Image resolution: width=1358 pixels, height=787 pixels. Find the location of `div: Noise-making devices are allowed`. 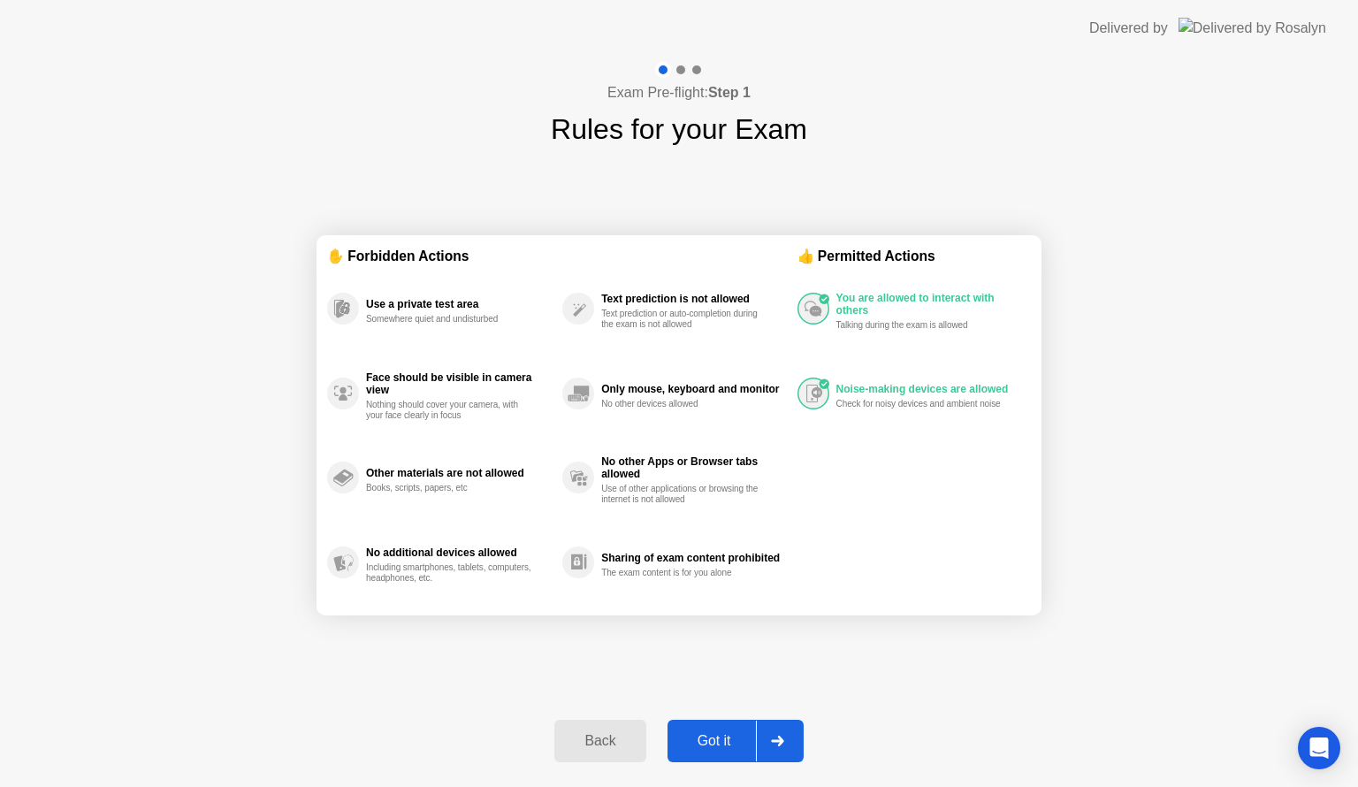

div: Noise-making devices are allowed is located at coordinates (929, 389).